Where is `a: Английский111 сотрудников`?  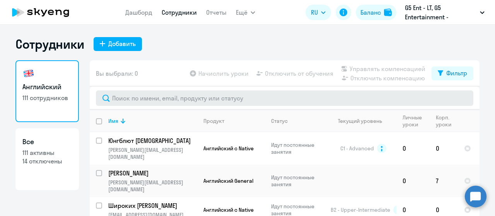
a: Английский111 сотрудников is located at coordinates (47, 91).